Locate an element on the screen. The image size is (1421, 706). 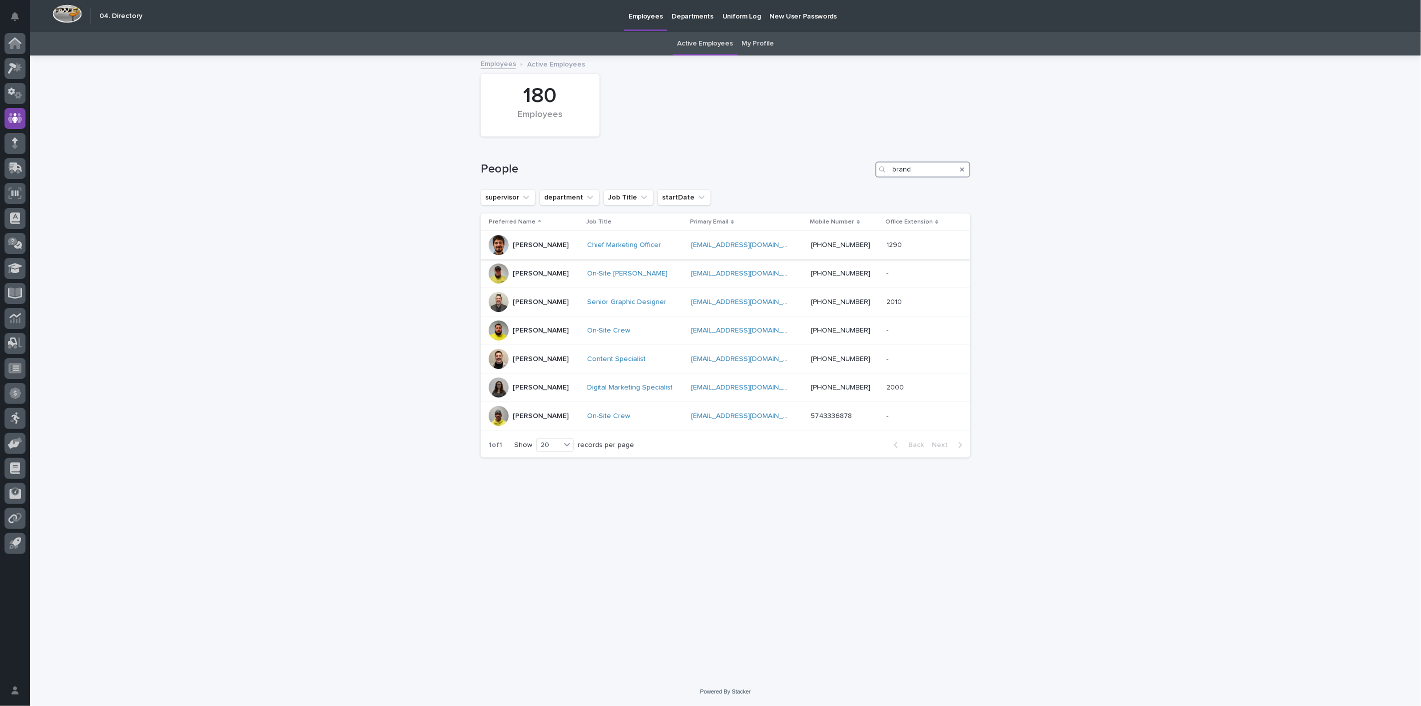
p: 1290 is located at coordinates (895, 244).